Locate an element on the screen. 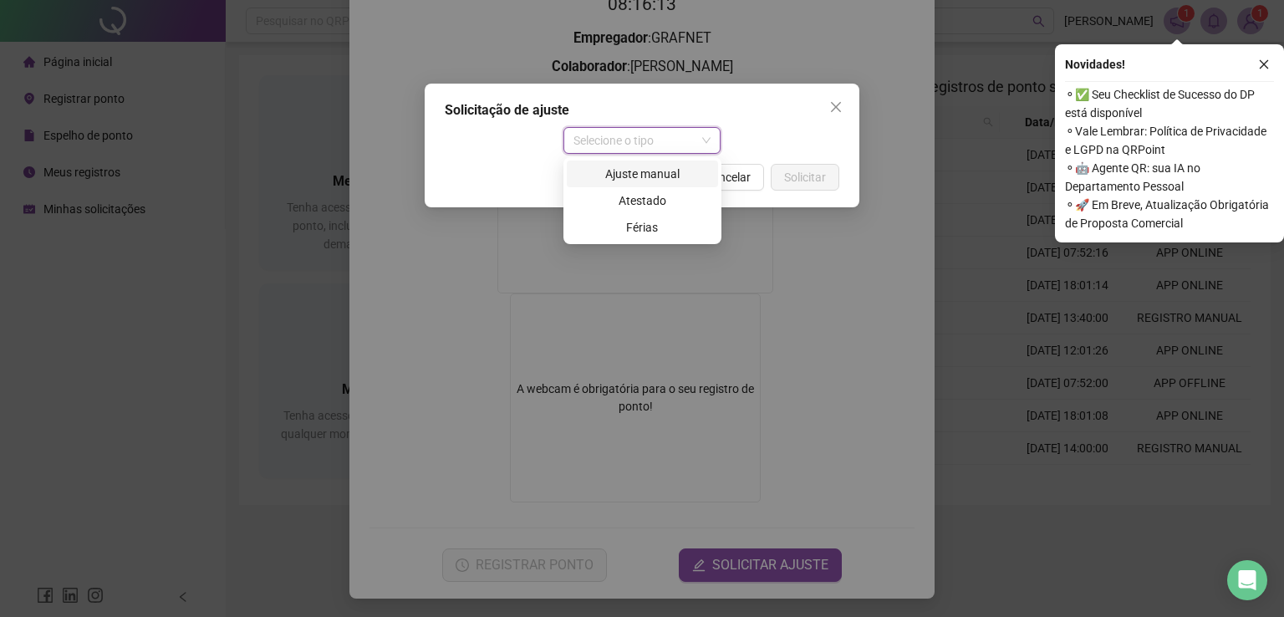  button: Close is located at coordinates (836, 107).